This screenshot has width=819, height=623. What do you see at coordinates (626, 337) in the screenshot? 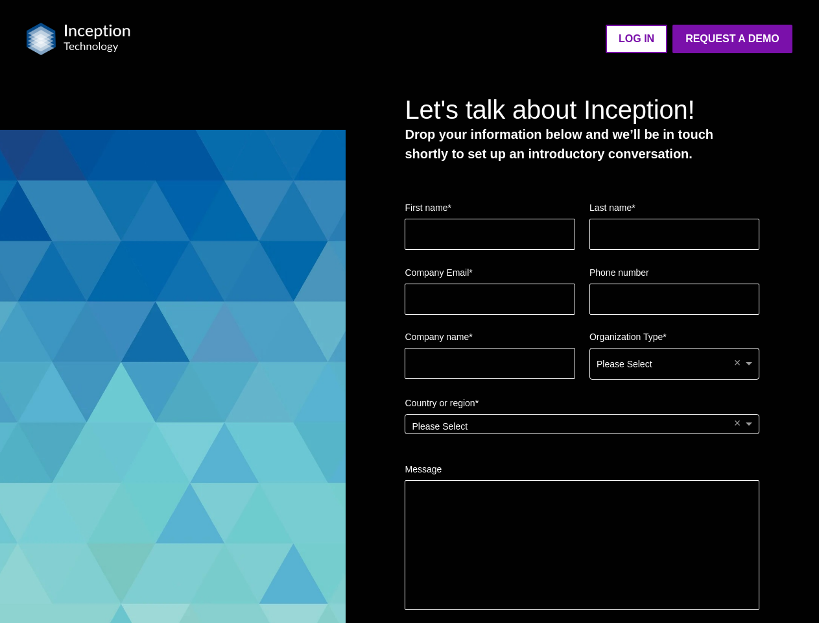
I see `span: Organization Type` at bounding box center [626, 337].